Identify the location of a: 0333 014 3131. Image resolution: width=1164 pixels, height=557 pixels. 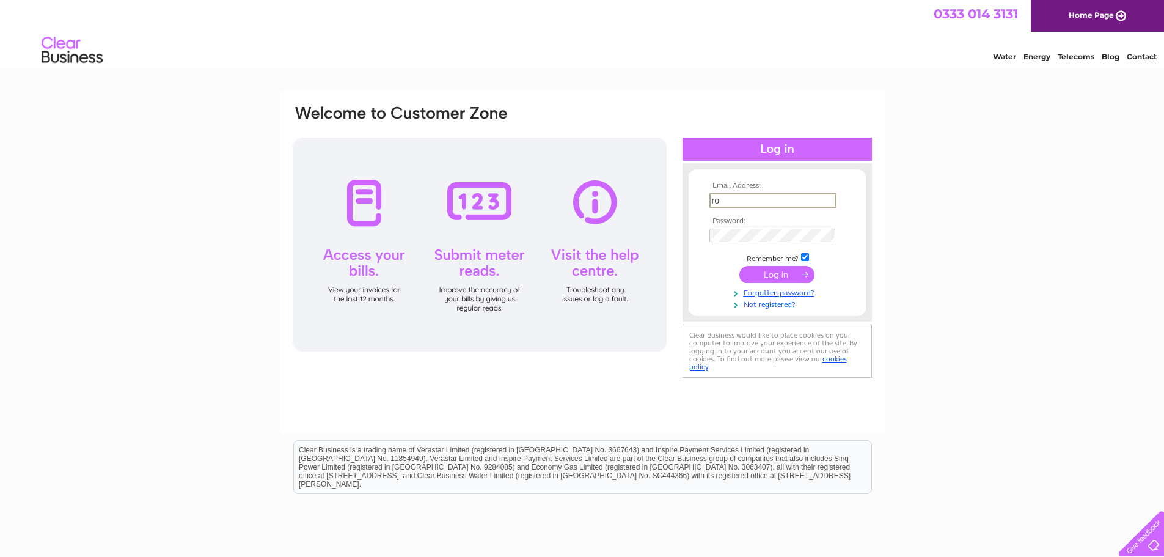
(976, 13).